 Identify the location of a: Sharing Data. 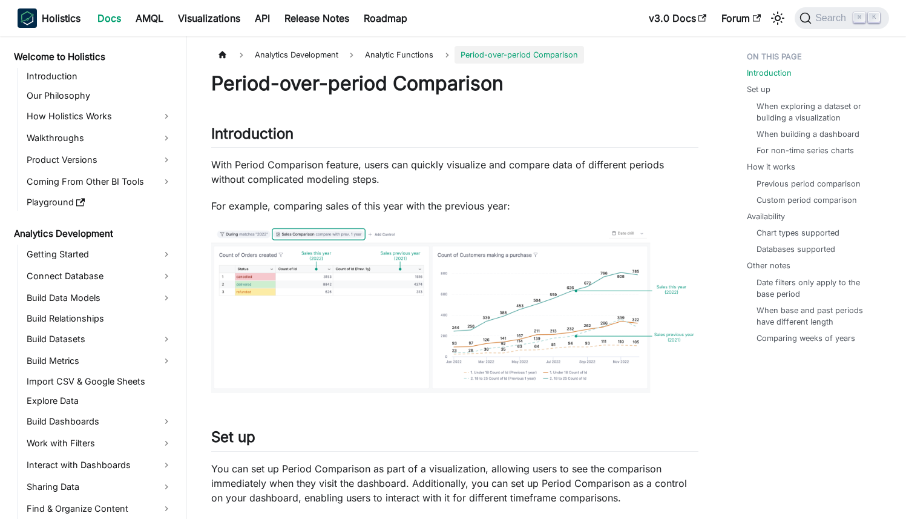
(99, 487).